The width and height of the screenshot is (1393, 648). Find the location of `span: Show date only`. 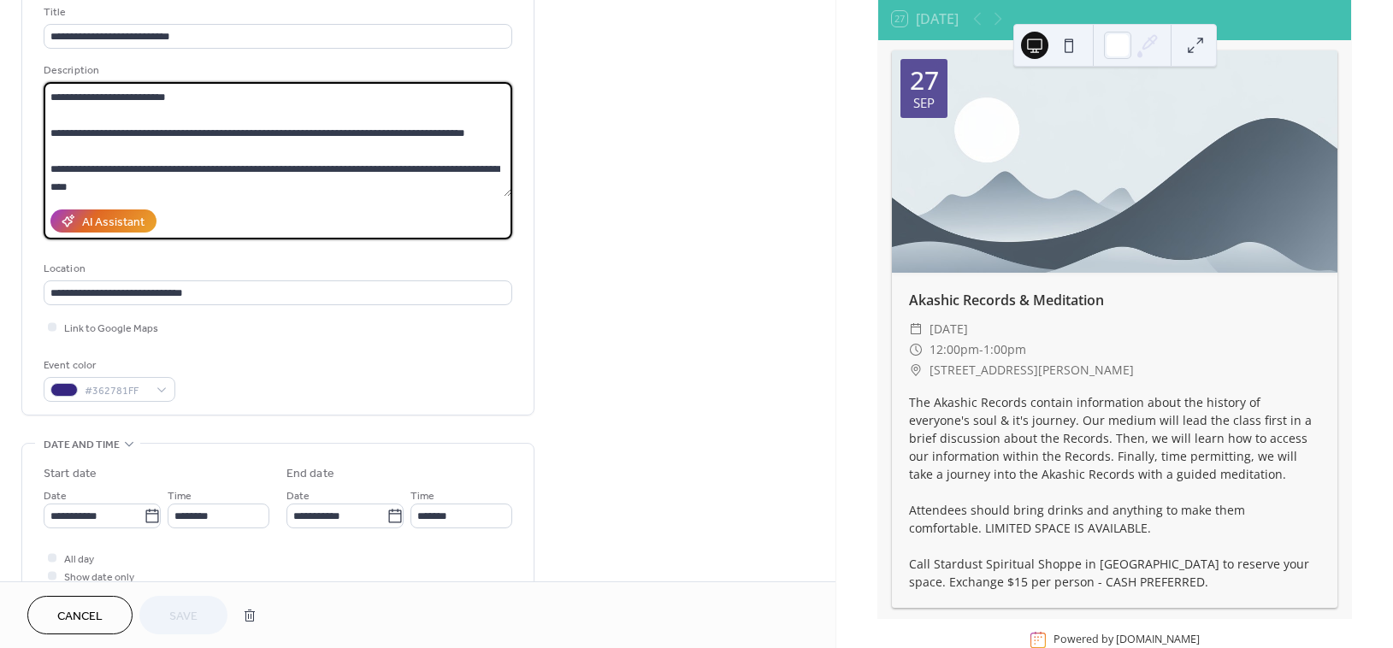

span: Show date only is located at coordinates (99, 577).